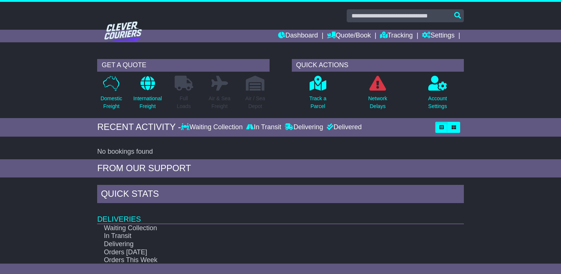  Describe the element at coordinates (349, 36) in the screenshot. I see `a: Quote/Book` at that location.